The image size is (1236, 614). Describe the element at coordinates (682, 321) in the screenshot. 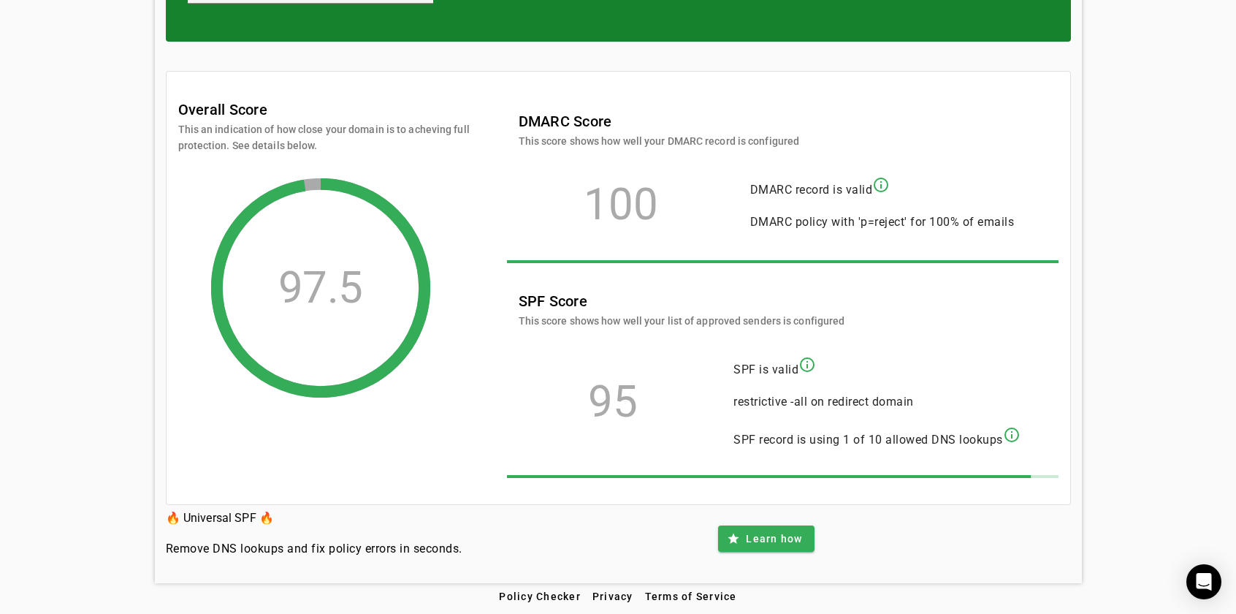

I see `mat-card-subtitle: This score shows how well your list of approved senders is configured` at that location.